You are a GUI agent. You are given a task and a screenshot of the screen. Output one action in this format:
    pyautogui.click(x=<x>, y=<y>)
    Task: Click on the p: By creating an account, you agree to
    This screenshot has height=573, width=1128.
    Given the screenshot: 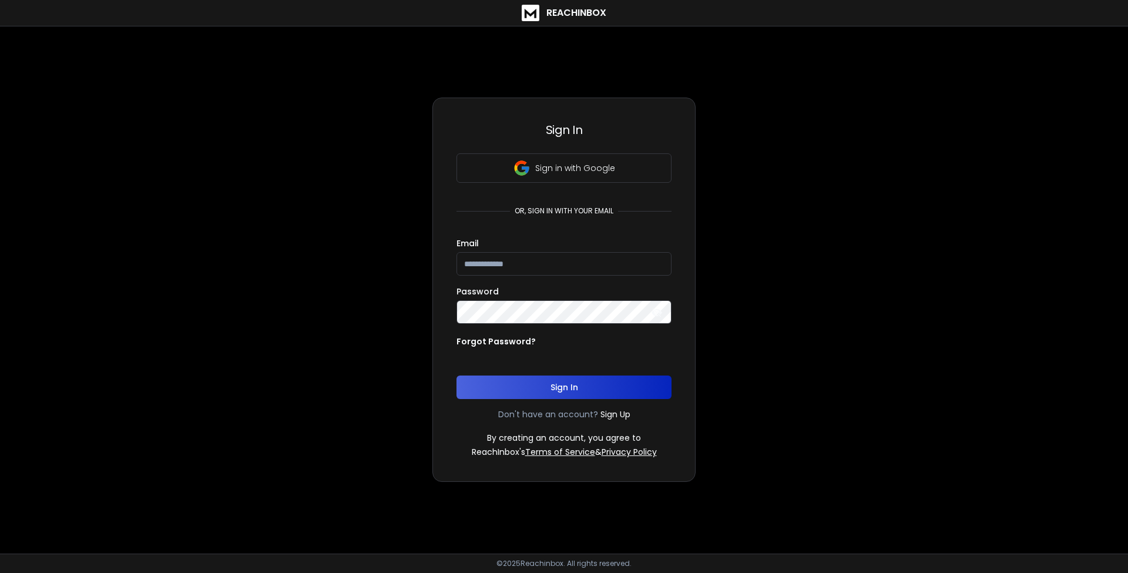 What is the action you would take?
    pyautogui.click(x=564, y=438)
    